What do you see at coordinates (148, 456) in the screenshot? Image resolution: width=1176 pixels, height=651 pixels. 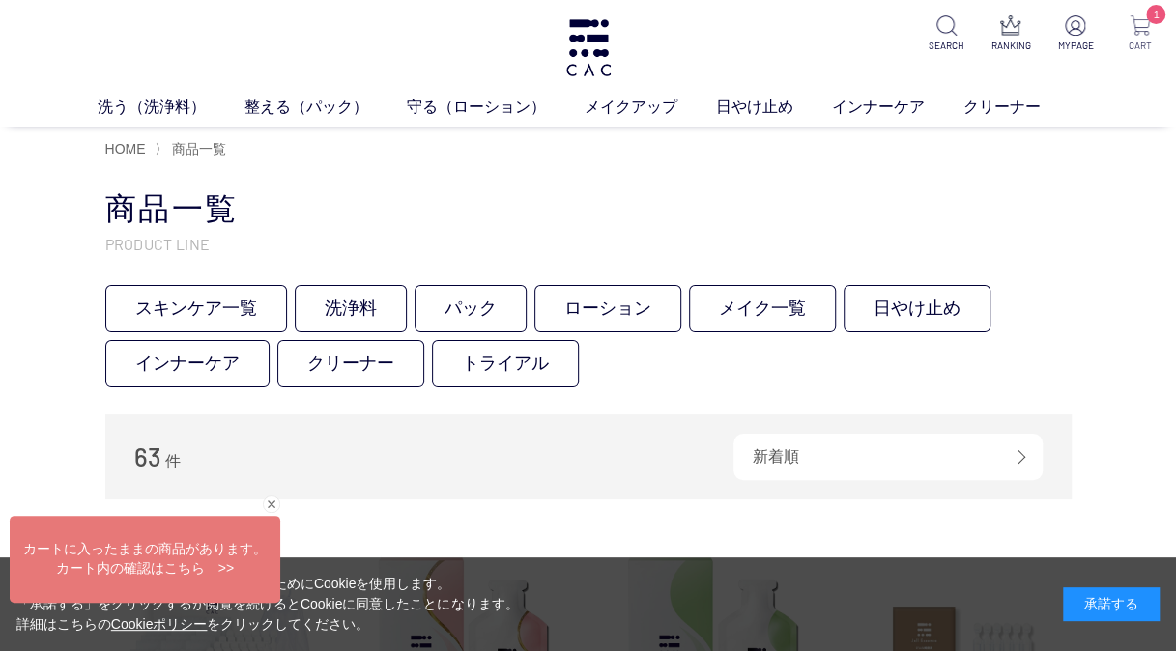 I see `span: 63` at bounding box center [148, 456].